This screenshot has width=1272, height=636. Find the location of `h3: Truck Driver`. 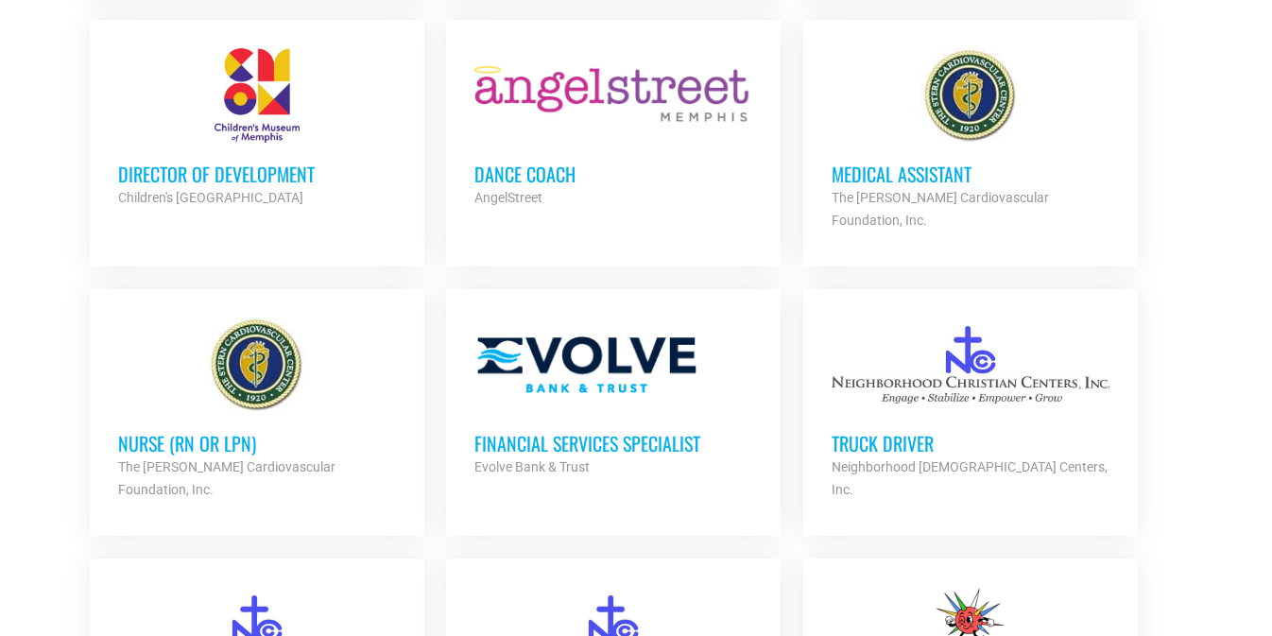

h3: Truck Driver is located at coordinates (971, 443).